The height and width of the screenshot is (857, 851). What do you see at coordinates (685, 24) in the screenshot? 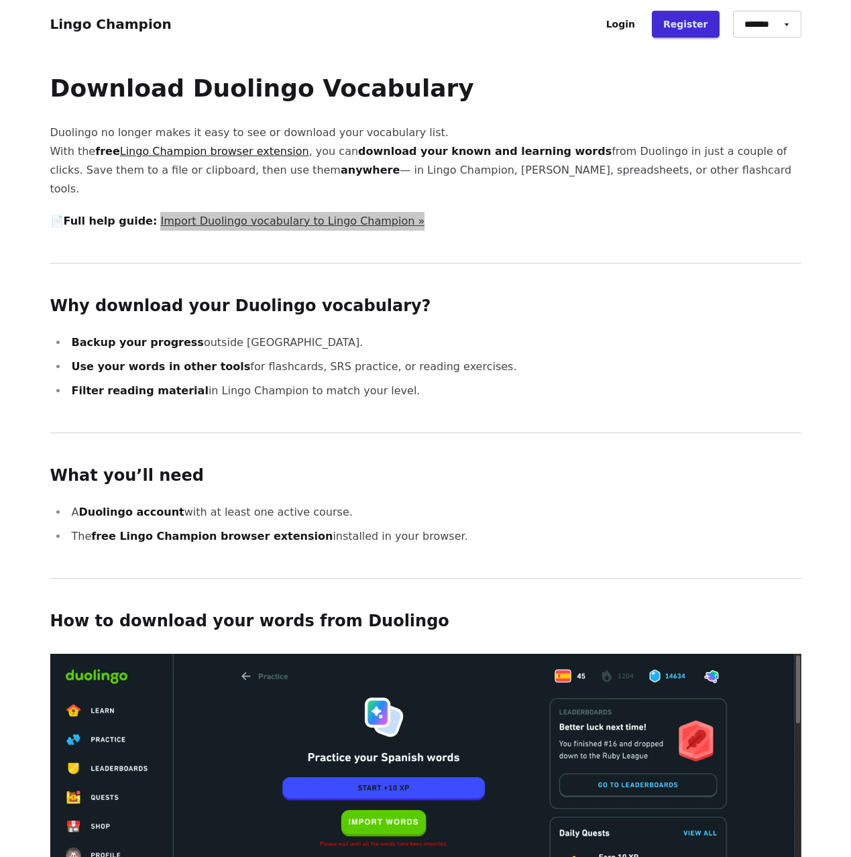
I see `a: Register` at bounding box center [685, 24].